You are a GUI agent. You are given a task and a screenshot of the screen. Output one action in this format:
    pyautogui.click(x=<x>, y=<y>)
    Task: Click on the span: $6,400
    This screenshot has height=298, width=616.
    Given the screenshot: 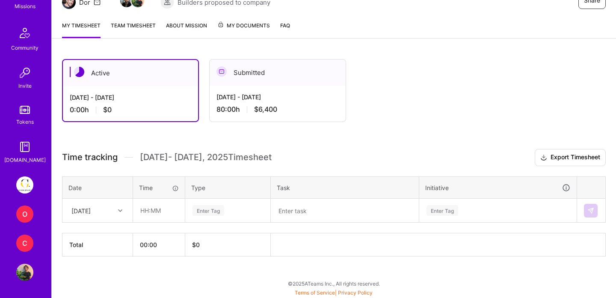 What is the action you would take?
    pyautogui.click(x=266, y=109)
    